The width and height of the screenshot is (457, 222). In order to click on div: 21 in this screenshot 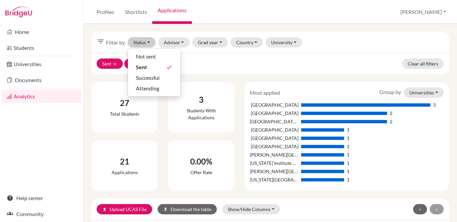, I will do `click(125, 162)`.